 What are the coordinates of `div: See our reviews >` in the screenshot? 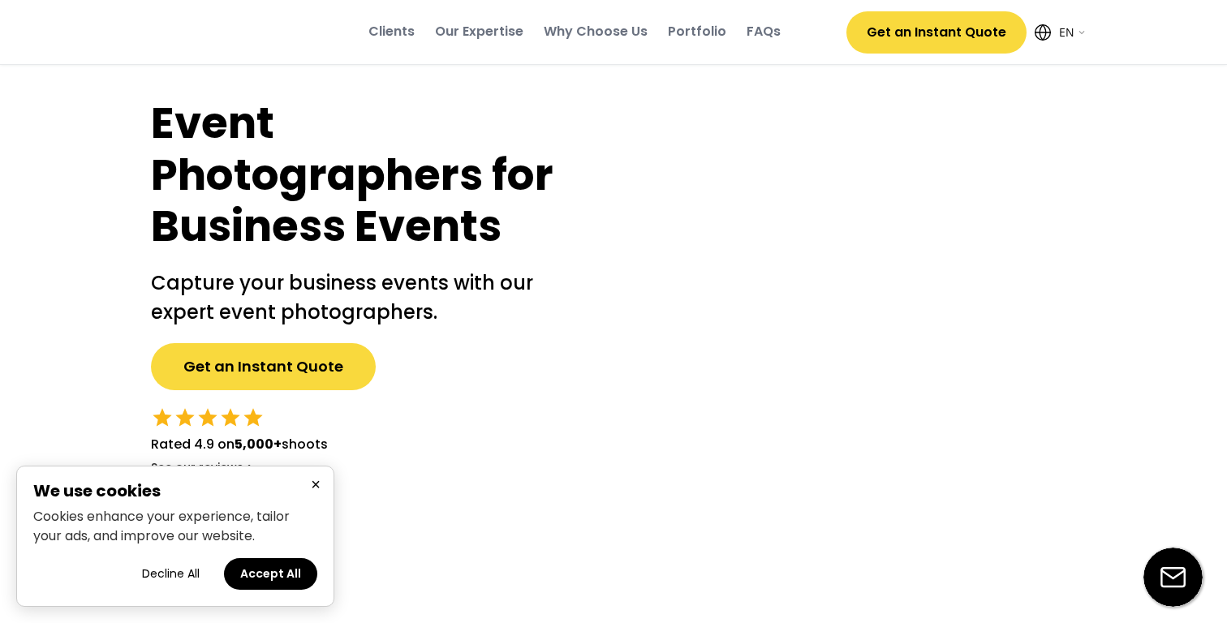 It's located at (202, 468).